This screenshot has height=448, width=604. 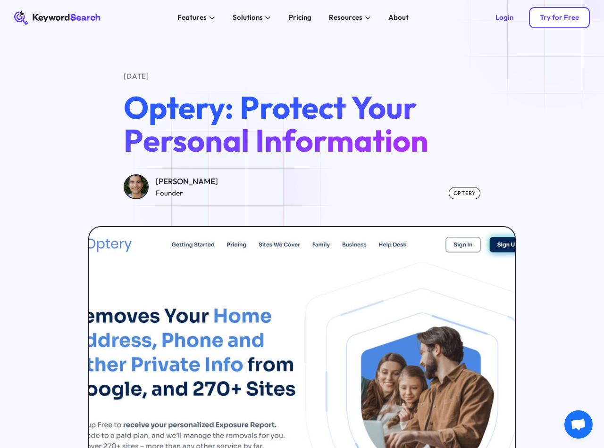 I want to click on div: Features, so click(x=192, y=17).